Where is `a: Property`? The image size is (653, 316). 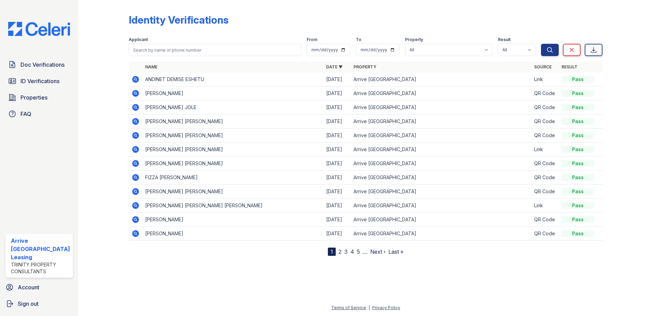 a: Property is located at coordinates (365, 67).